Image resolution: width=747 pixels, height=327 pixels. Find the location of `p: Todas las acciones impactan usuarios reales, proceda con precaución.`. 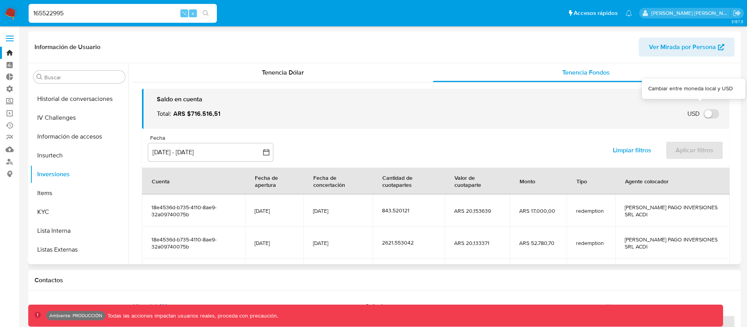

p: Todas las acciones impactan usuarios reales, proceda con precaución. is located at coordinates (192, 315).